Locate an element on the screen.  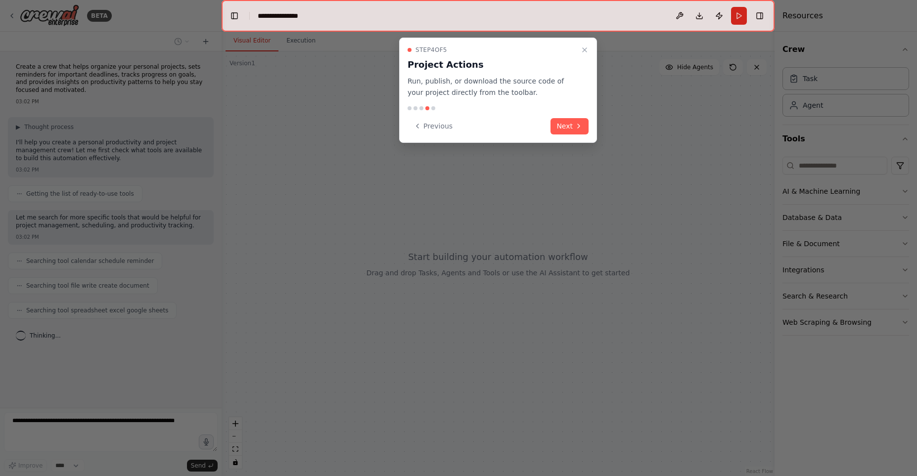
button: Next is located at coordinates (569, 126).